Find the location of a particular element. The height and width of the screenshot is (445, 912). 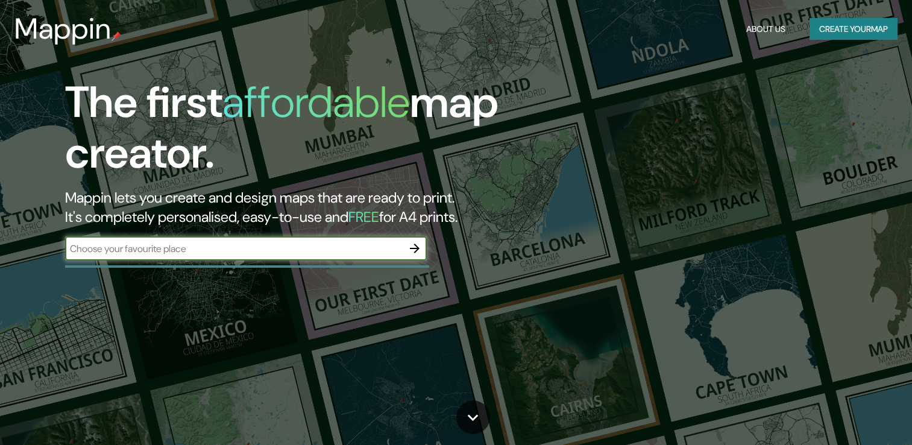

h1: affordable is located at coordinates (316, 102).